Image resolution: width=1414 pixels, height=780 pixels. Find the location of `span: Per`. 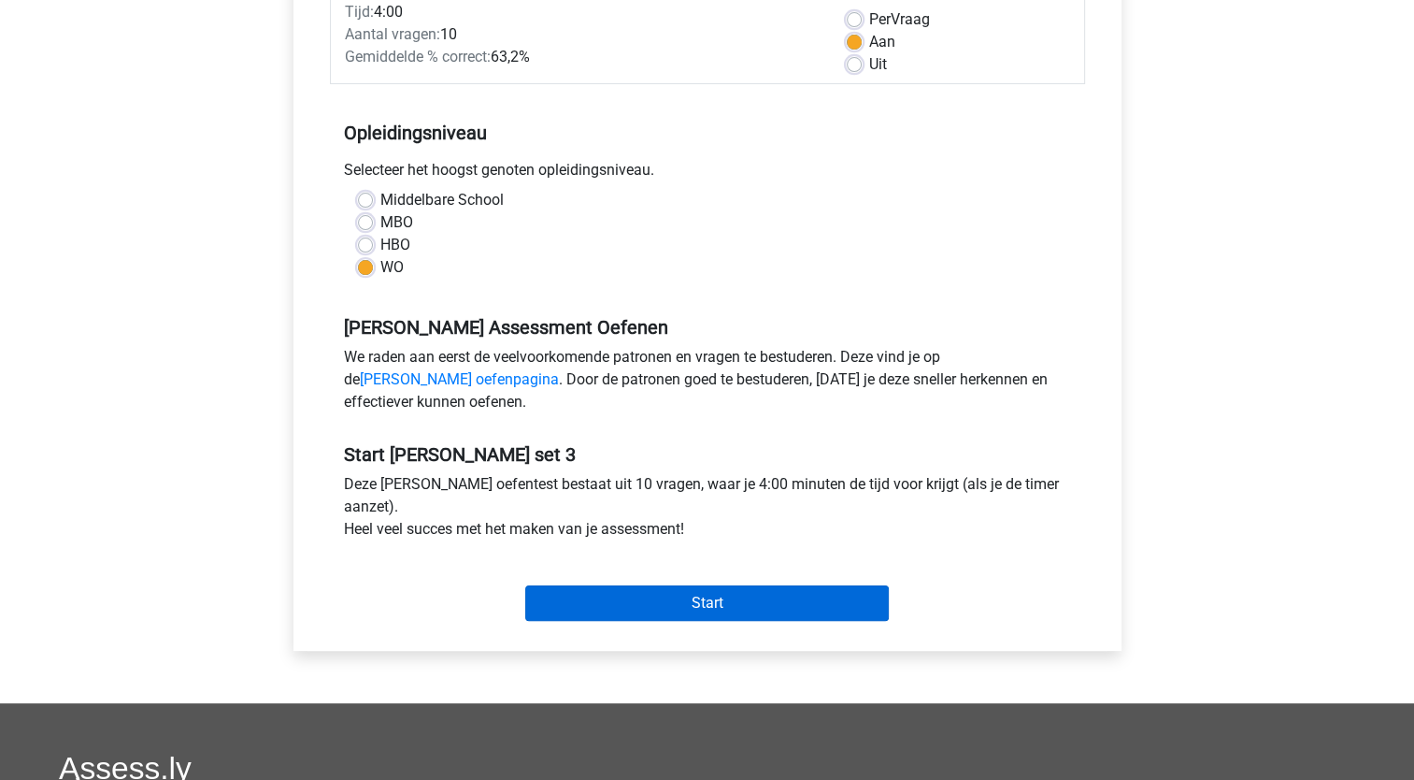

span: Per is located at coordinates (880, 19).